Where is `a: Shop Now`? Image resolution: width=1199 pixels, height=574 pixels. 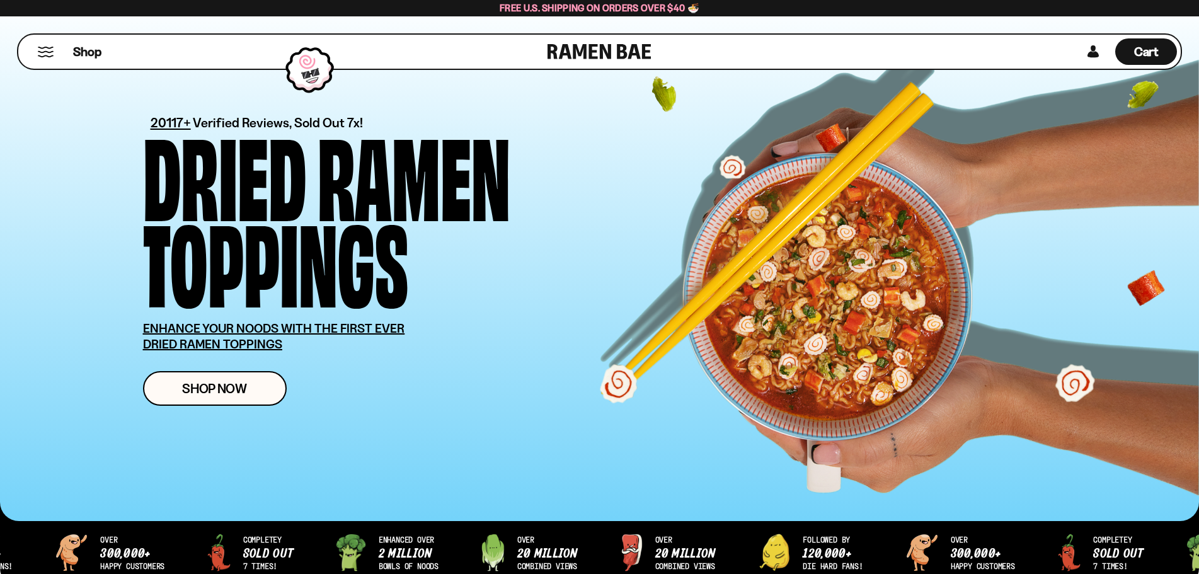
a: Shop Now is located at coordinates (215, 388).